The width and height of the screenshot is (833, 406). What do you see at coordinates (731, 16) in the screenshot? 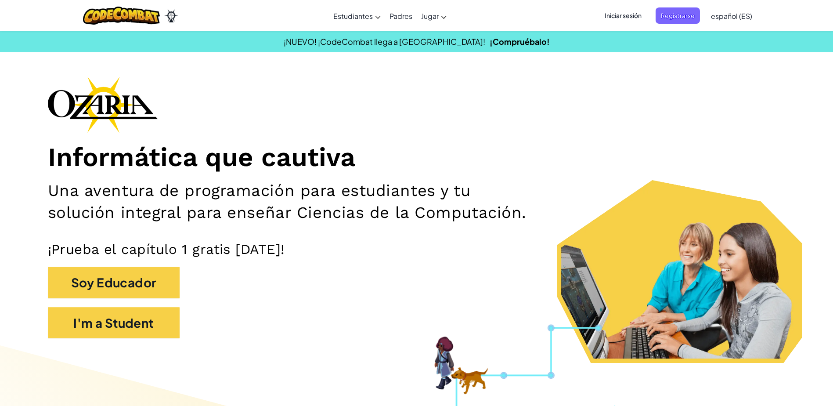
I see `span: español (ES)` at bounding box center [731, 16].